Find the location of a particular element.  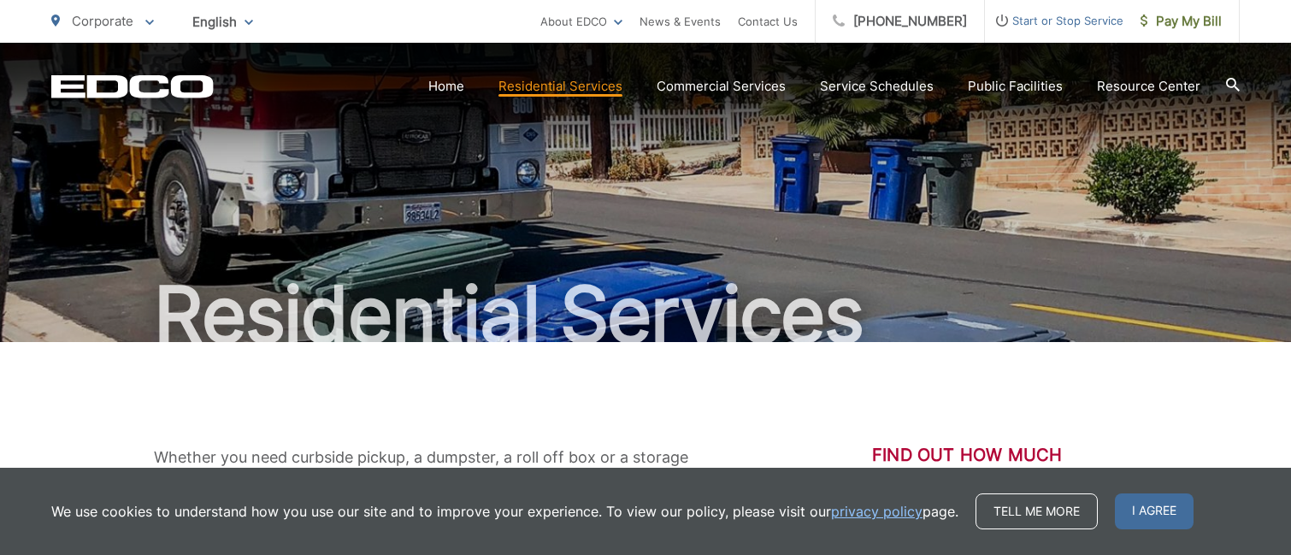

a: Resource Center is located at coordinates (1148, 86).